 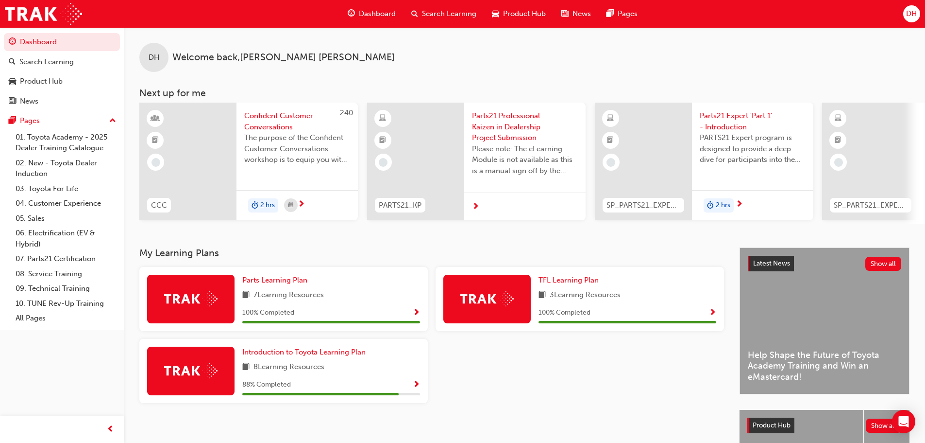 I want to click on a: 240CCCConfident Customer ConversationsThe purpose of the Confident Customer Conversations worksho..., so click(x=249, y=161).